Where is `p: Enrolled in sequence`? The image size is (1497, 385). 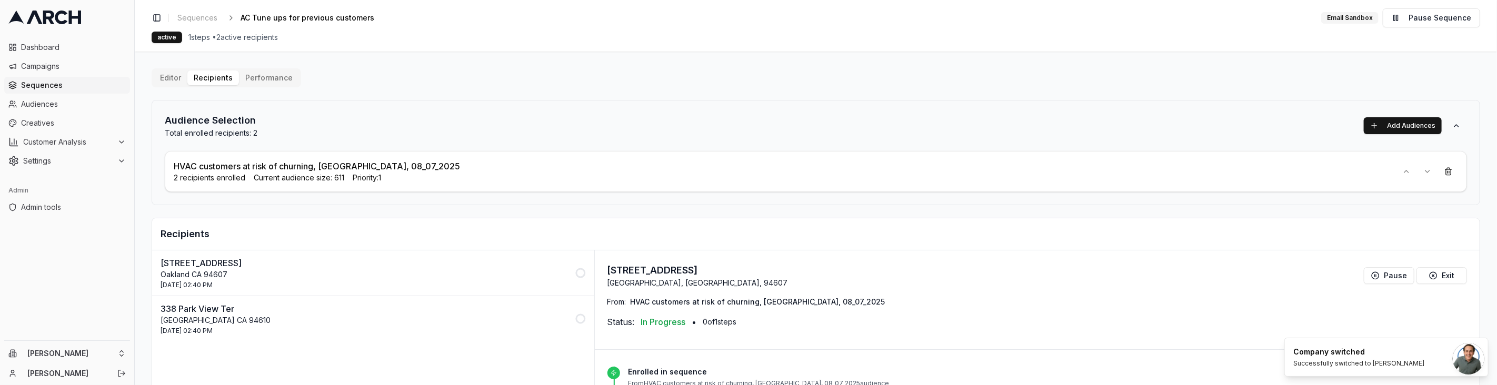 p: Enrolled in sequence is located at coordinates (1047, 372).